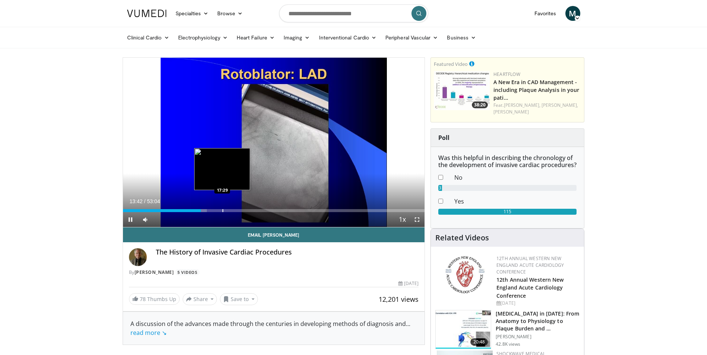 This screenshot has height=355, width=707. What do you see at coordinates (462, 91) in the screenshot?
I see `a: 38:20` at bounding box center [462, 91].